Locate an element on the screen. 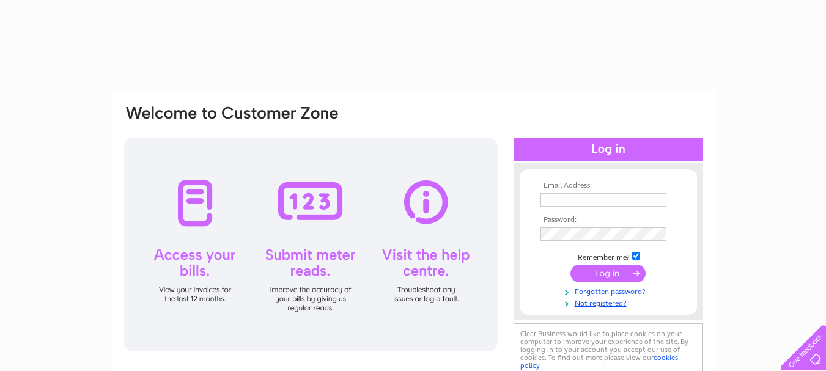 This screenshot has height=371, width=826. a: Forgotten password? is located at coordinates (610, 290).